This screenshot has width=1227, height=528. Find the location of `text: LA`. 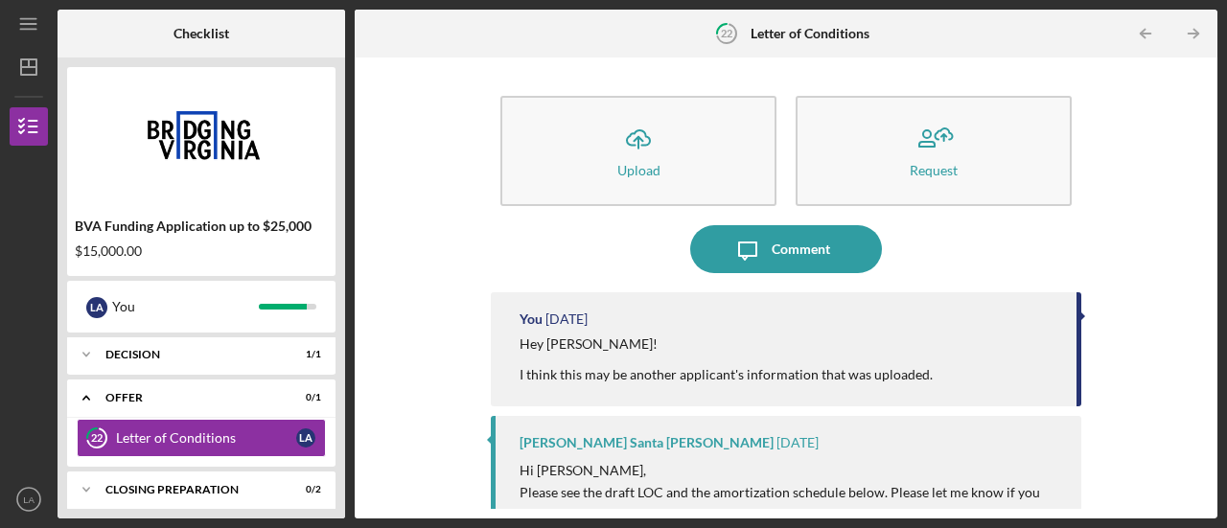

text: LA is located at coordinates (29, 500).